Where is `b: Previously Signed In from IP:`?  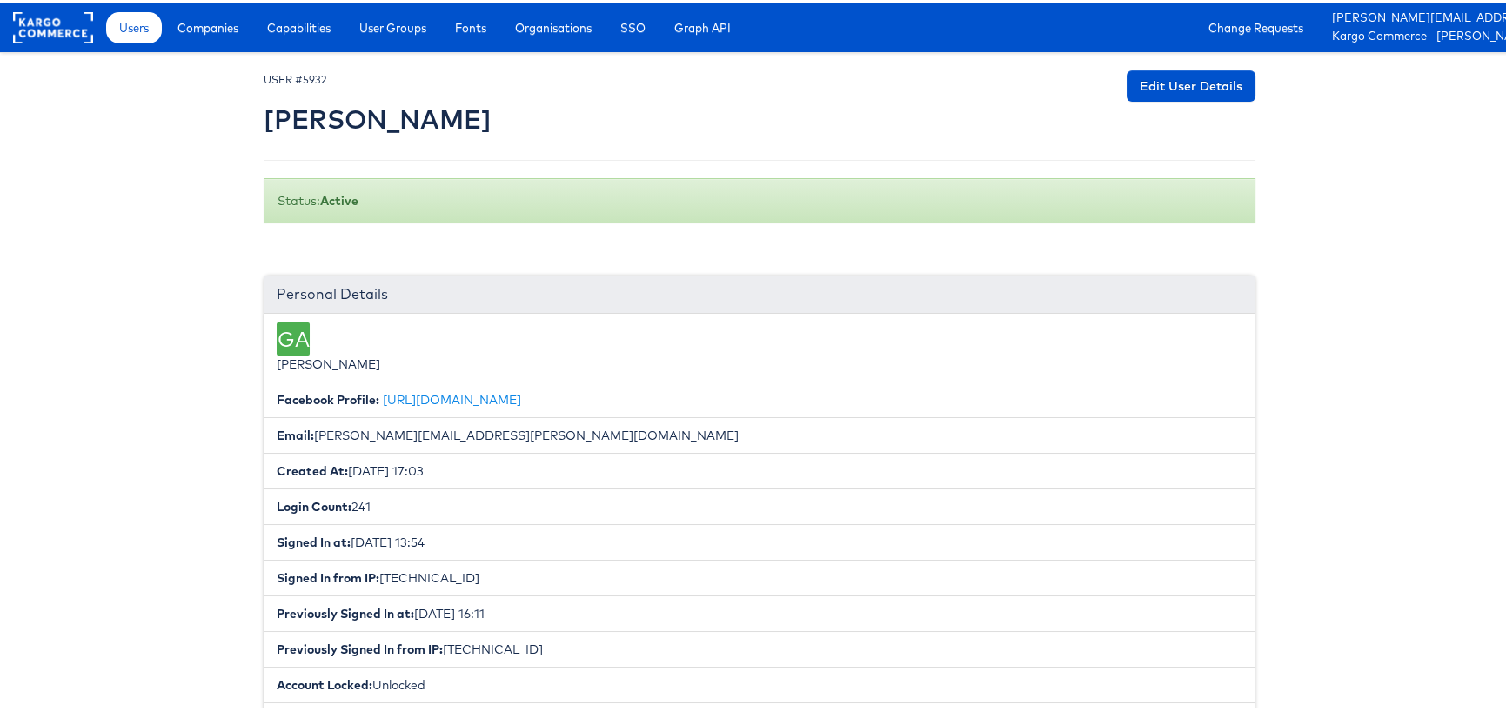
b: Previously Signed In from IP: is located at coordinates (359, 646).